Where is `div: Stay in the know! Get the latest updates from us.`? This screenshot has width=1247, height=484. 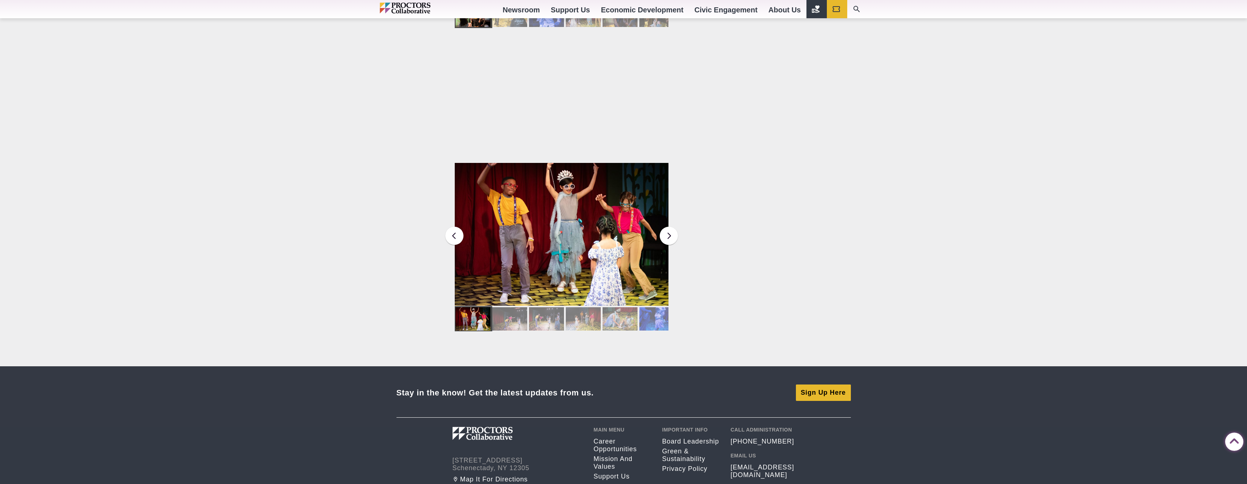
div: Stay in the know! Get the latest updates from us. is located at coordinates (495, 392).